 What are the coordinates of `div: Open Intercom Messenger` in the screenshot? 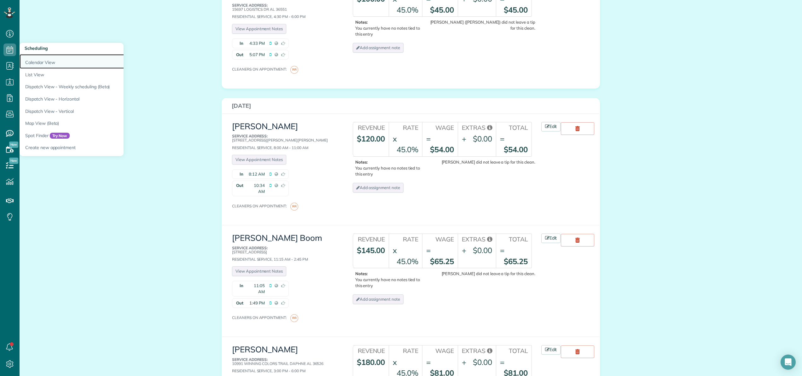 It's located at (789, 362).